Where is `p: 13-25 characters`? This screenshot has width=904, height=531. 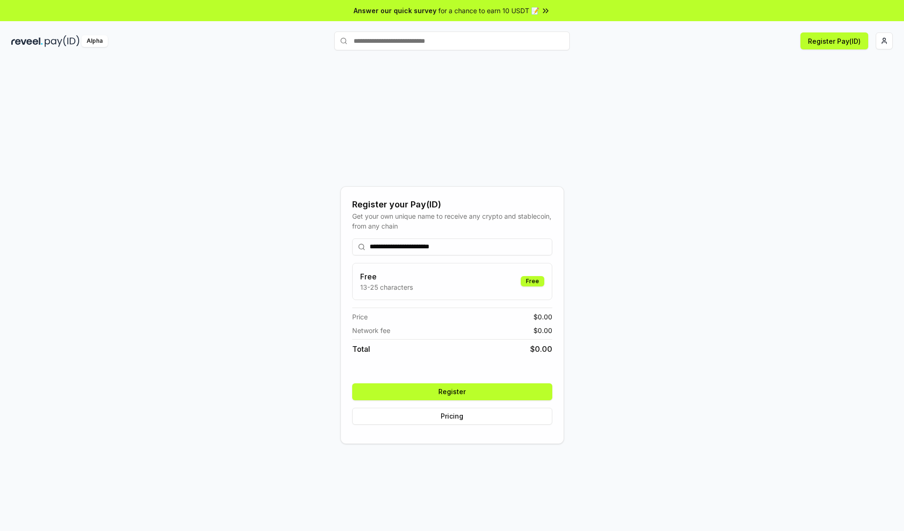
p: 13-25 characters is located at coordinates (386, 287).